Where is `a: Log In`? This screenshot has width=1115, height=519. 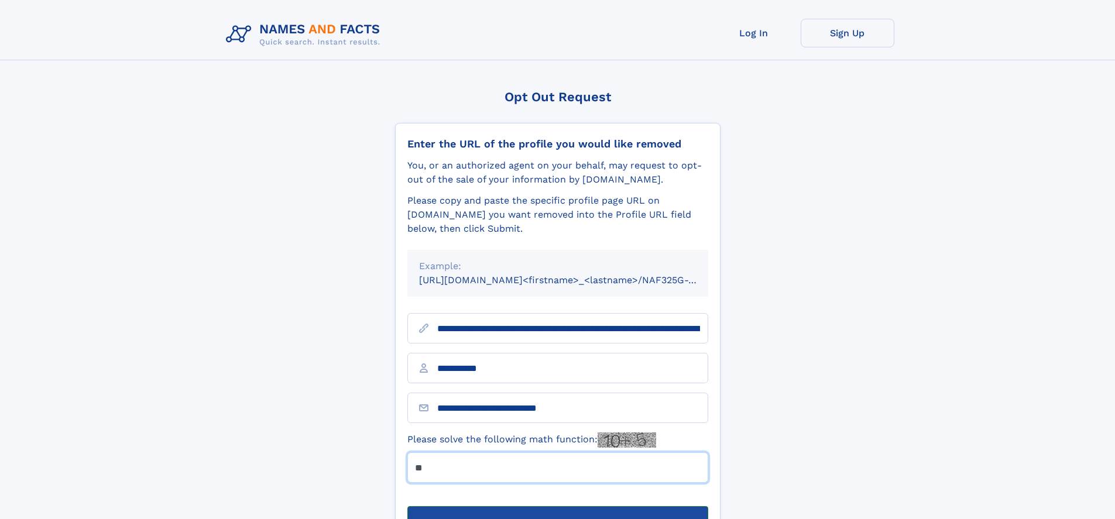
a: Log In is located at coordinates (754, 33).